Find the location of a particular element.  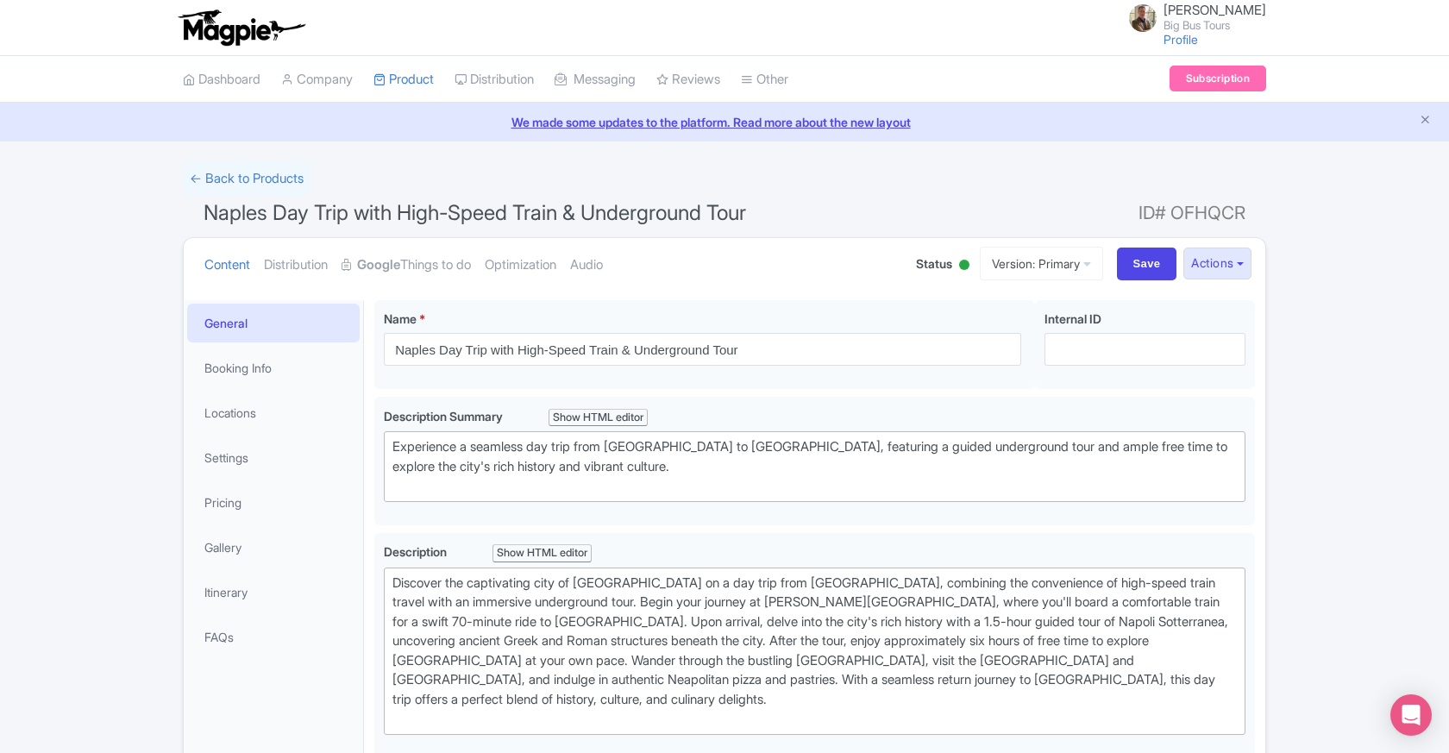

strong: Google is located at coordinates (379, 265).